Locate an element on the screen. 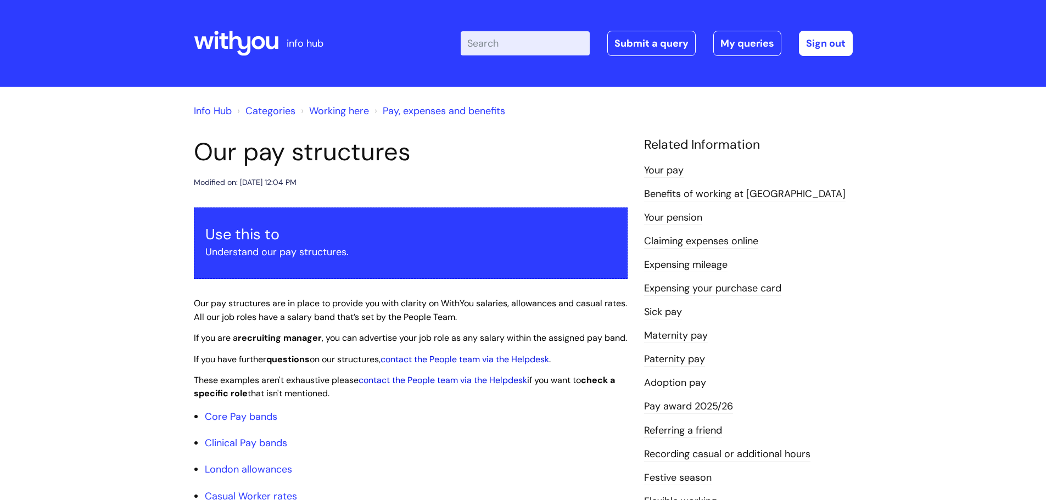 This screenshot has width=1046, height=500. a: Info Hub is located at coordinates (213, 111).